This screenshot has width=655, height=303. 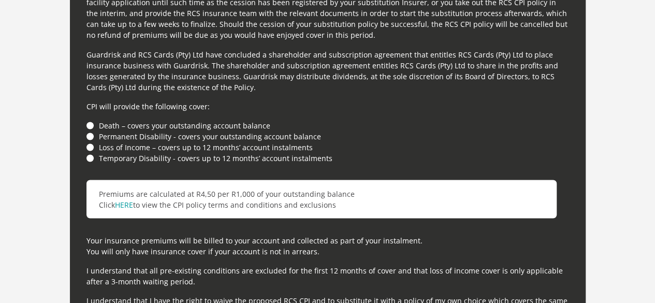 I want to click on p: I understand that all pre-existing conditions are excluded for the first 12 months of cover and t..., so click(x=328, y=275).